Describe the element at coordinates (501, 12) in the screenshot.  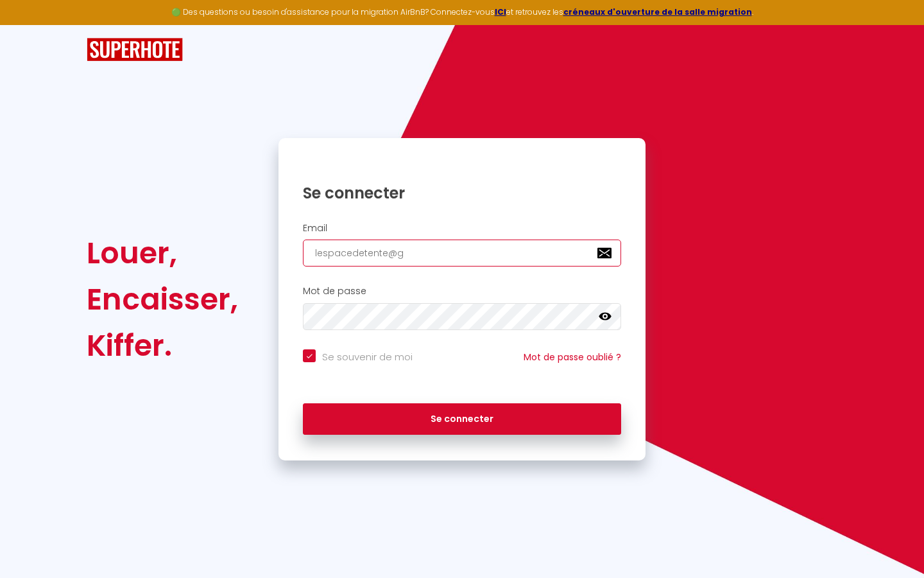
I see `a: ICI` at that location.